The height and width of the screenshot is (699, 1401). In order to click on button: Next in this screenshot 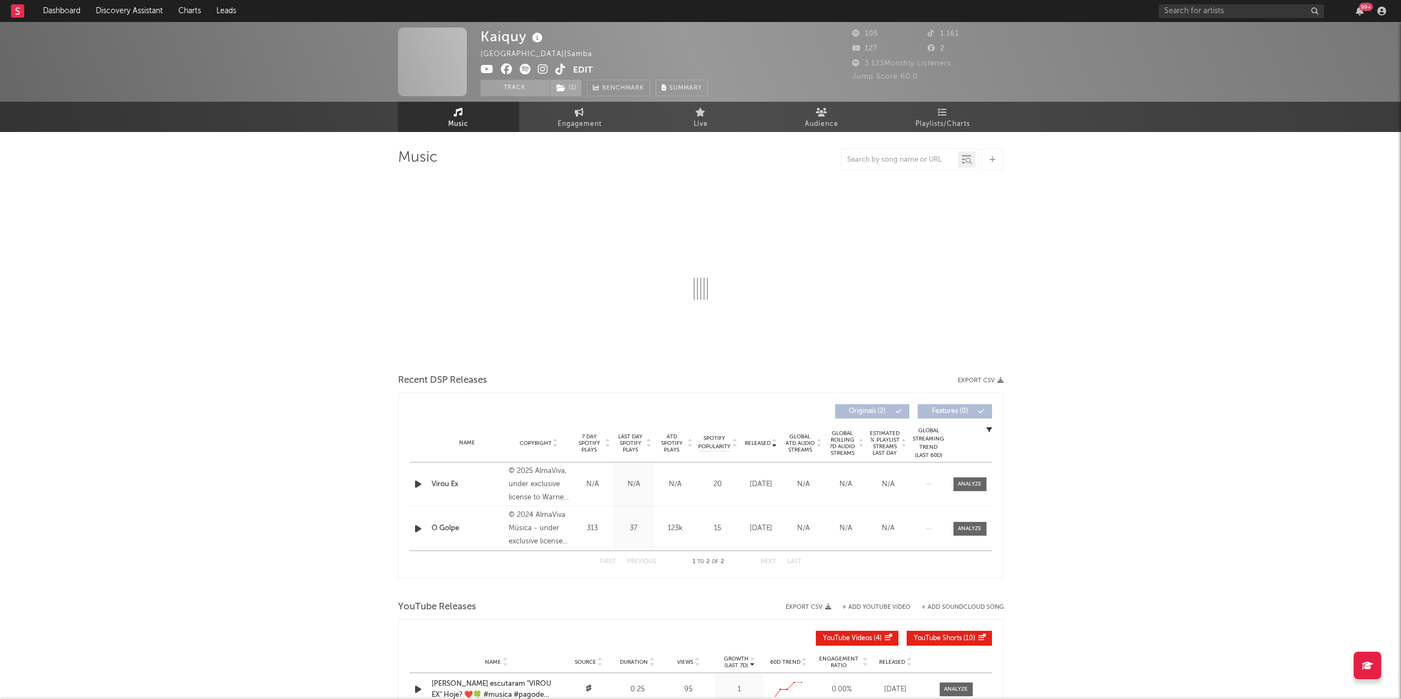, I will do `click(768, 562)`.